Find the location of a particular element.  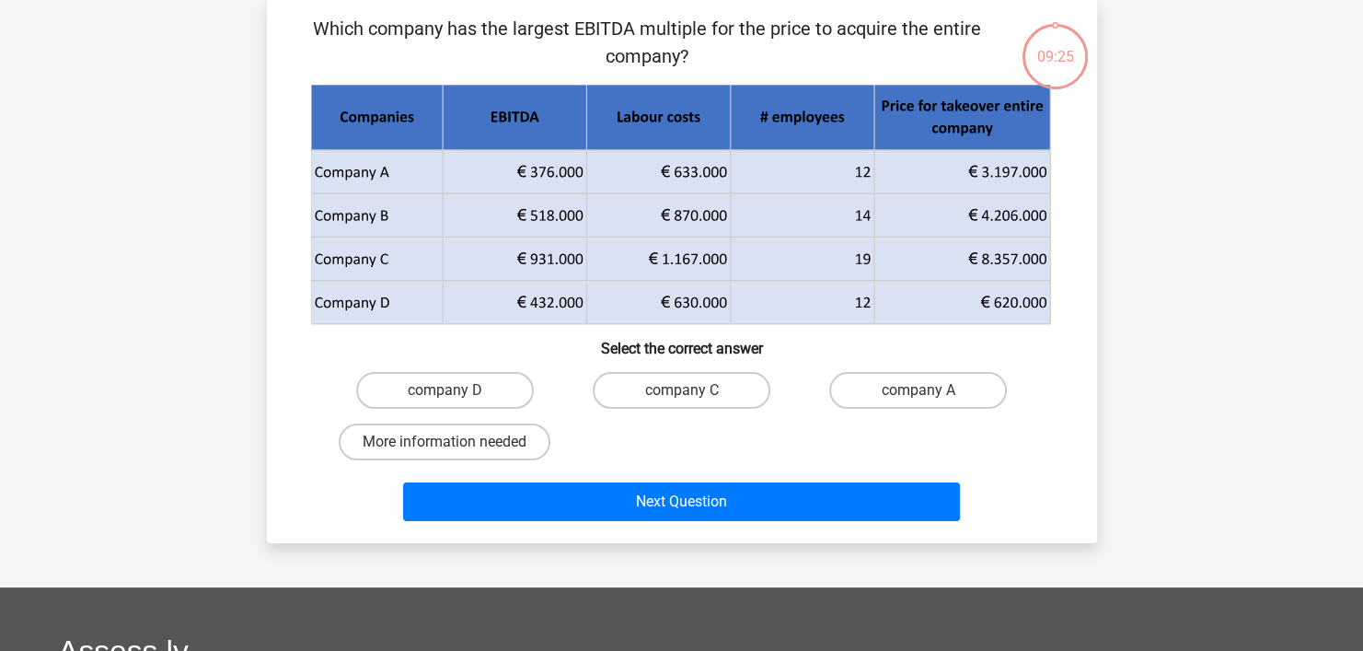

label: company D is located at coordinates (445, 390).